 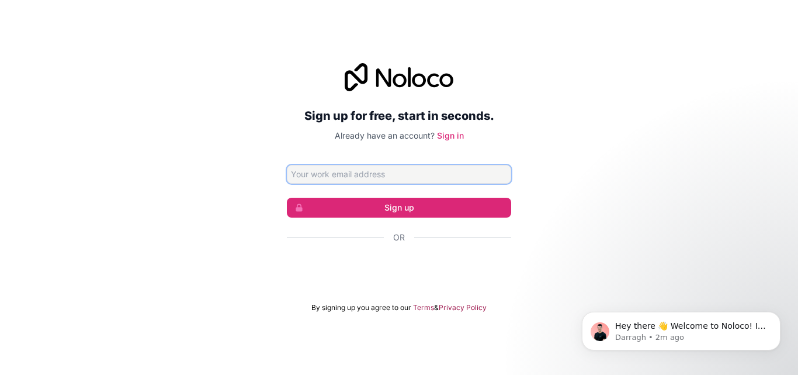 I want to click on span: Or, so click(x=399, y=237).